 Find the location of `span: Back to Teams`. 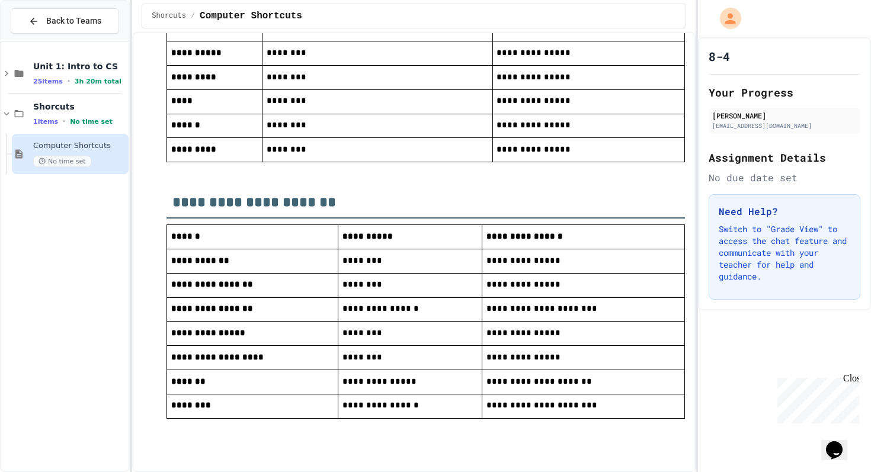

span: Back to Teams is located at coordinates (73, 21).